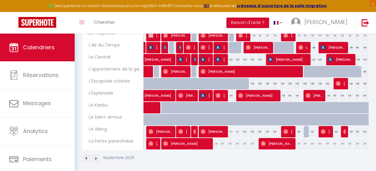  What do you see at coordinates (365, 22) in the screenshot?
I see `img: logout` at bounding box center [365, 22].